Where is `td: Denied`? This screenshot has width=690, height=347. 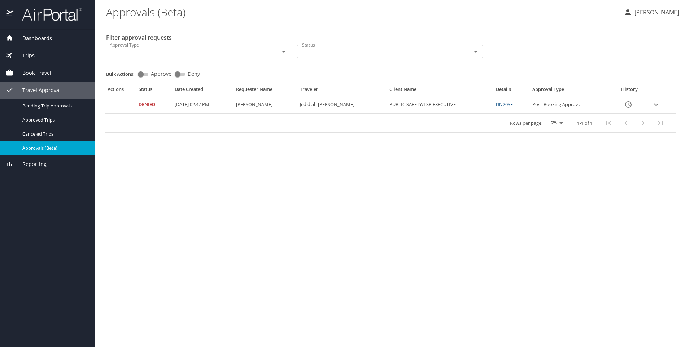
td: Denied is located at coordinates (153, 105).